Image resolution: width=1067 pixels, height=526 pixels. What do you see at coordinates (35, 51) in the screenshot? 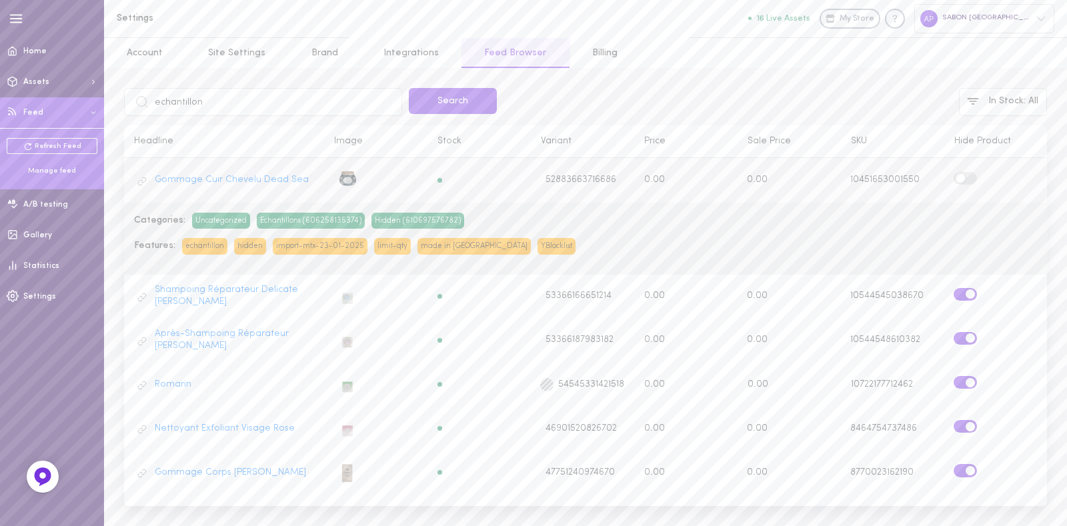
I see `span: Home` at bounding box center [35, 51].